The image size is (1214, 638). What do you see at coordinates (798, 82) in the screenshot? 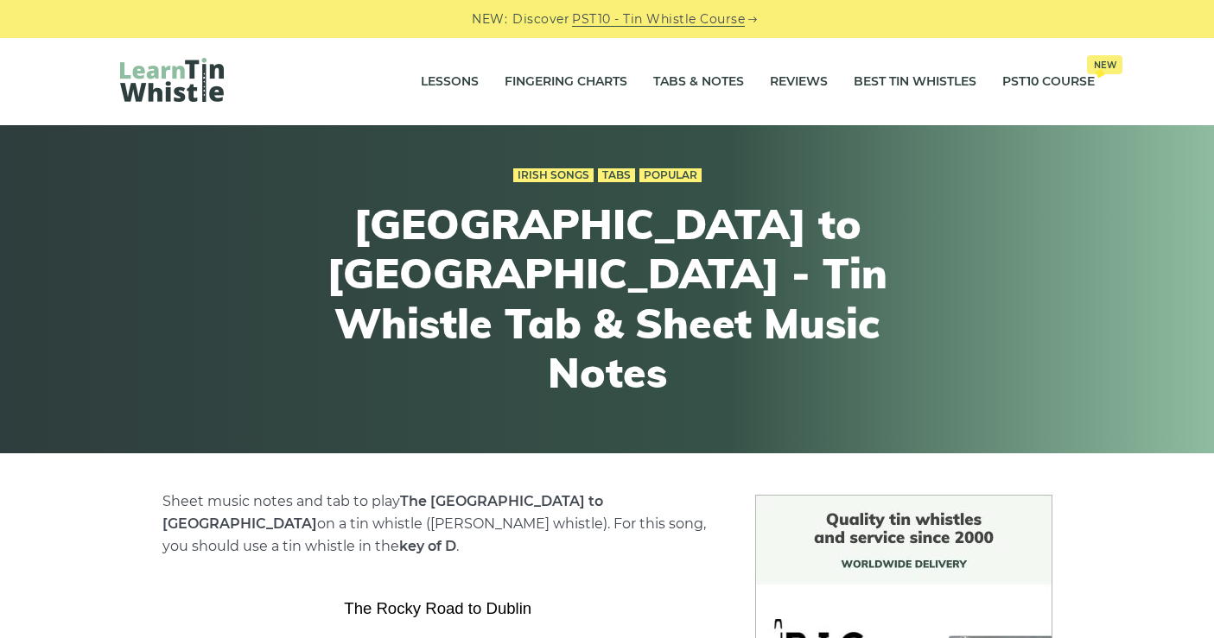
I see `a: Reviews` at bounding box center [798, 82].